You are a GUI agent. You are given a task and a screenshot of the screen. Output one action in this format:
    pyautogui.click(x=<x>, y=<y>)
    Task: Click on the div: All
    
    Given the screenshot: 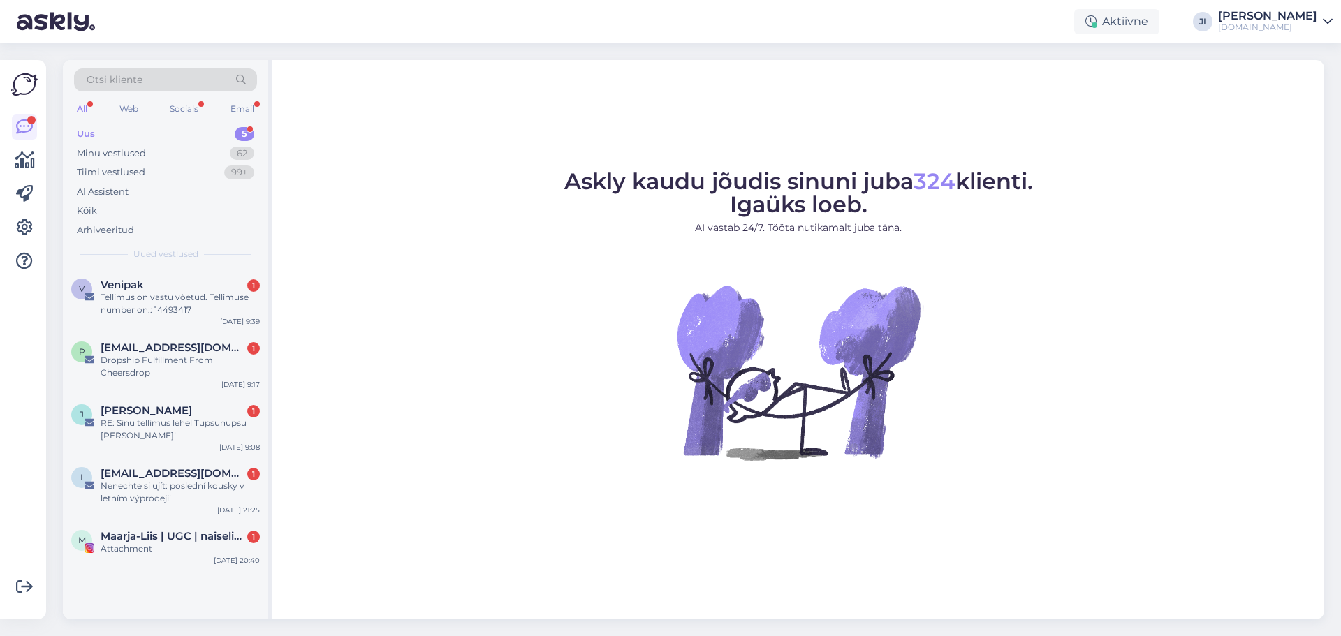 What is the action you would take?
    pyautogui.click(x=82, y=109)
    